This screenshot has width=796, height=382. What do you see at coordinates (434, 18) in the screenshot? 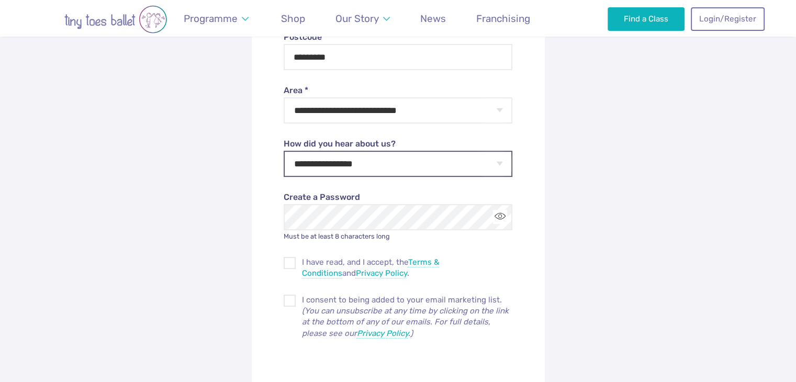
I see `a: News` at bounding box center [434, 18].